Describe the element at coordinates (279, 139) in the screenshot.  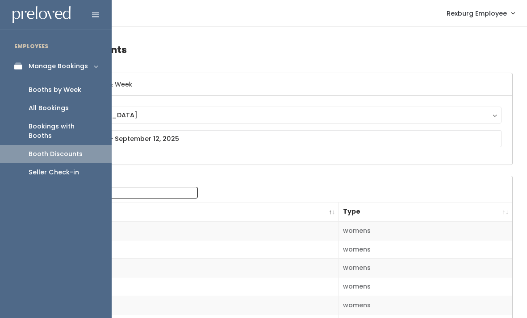
I see `input: September 6 - September 12, 2025` at that location.